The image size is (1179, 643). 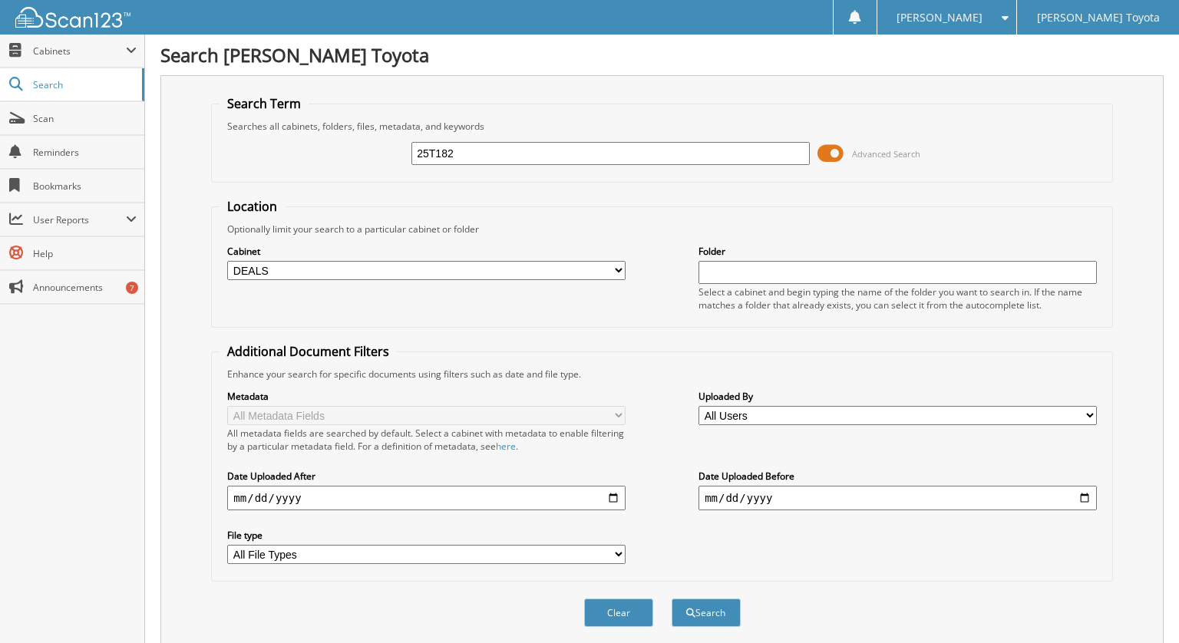 What do you see at coordinates (897, 299) in the screenshot?
I see `div: Select a cabinet and begin typing the name of the folder you want to search in. If the name match...` at bounding box center [897, 299].